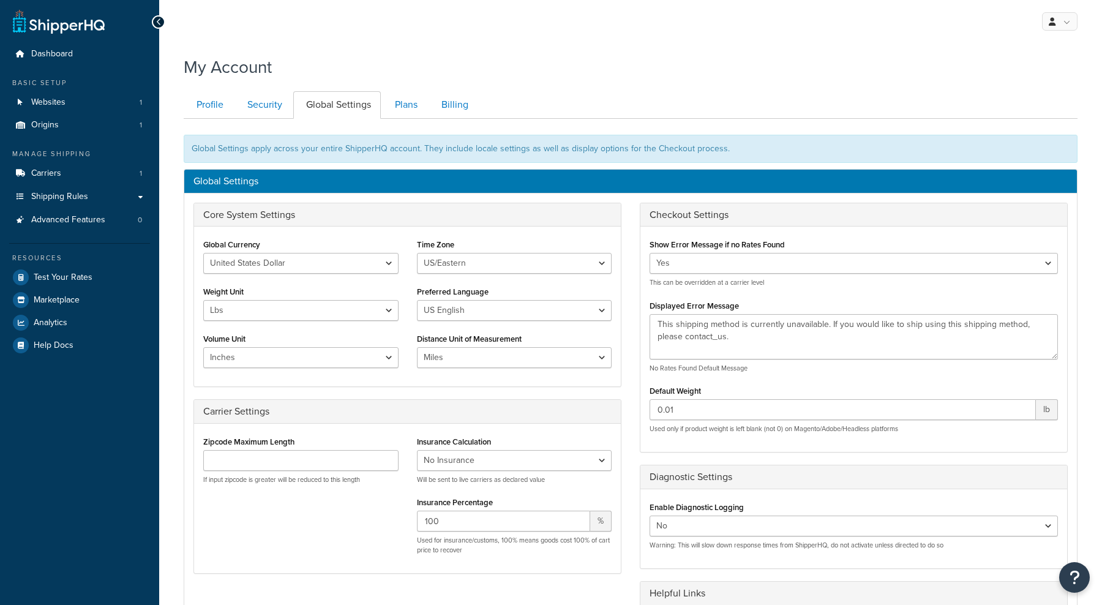 The width and height of the screenshot is (1102, 605). Describe the element at coordinates (80, 300) in the screenshot. I see `a: Marketplace` at that location.